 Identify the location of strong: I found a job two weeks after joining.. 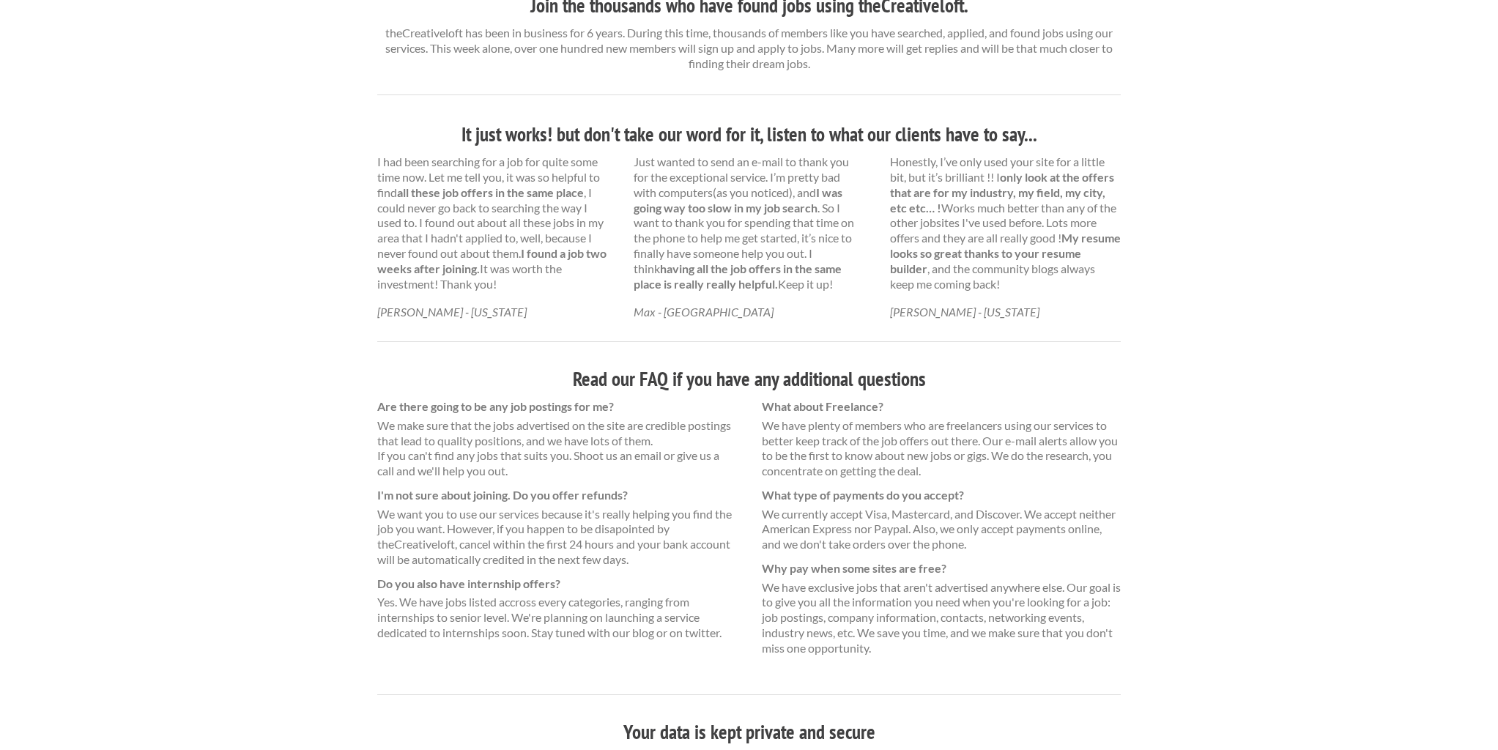
(492, 261).